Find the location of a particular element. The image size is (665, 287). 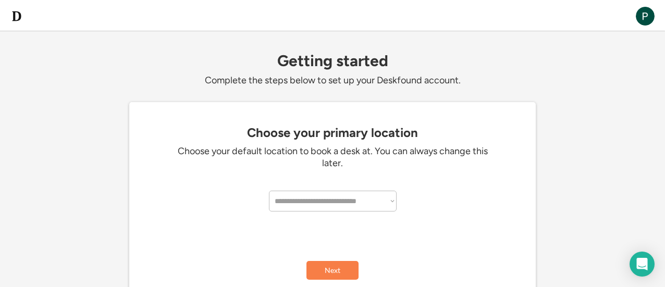

div: Complete the steps below to set up your Deskfound account. is located at coordinates (333, 80).